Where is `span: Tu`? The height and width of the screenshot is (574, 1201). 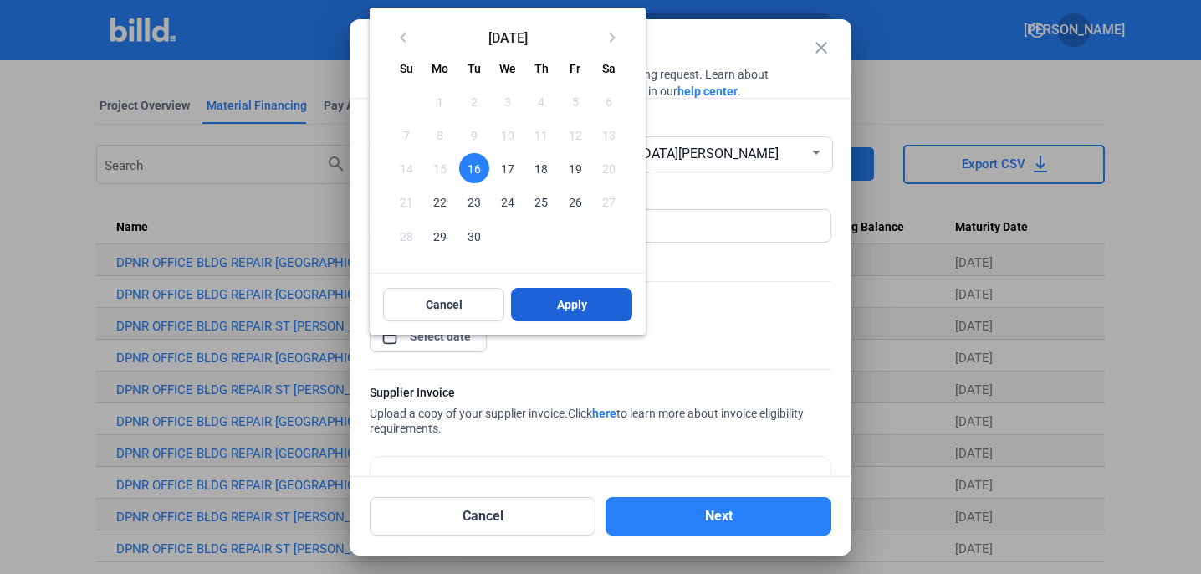
span: Tu is located at coordinates (474, 69).